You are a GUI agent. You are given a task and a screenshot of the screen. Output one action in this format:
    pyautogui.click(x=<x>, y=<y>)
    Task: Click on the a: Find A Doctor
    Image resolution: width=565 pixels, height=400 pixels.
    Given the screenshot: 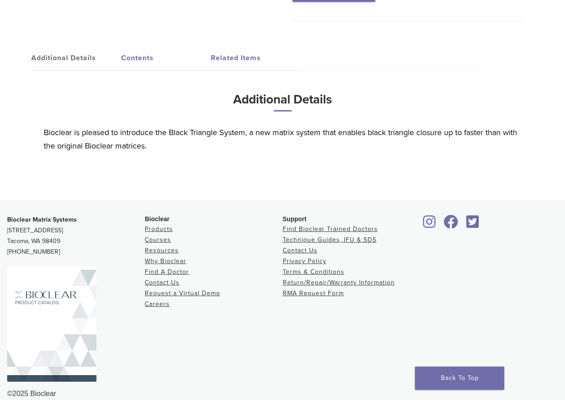 What is the action you would take?
    pyautogui.click(x=166, y=272)
    